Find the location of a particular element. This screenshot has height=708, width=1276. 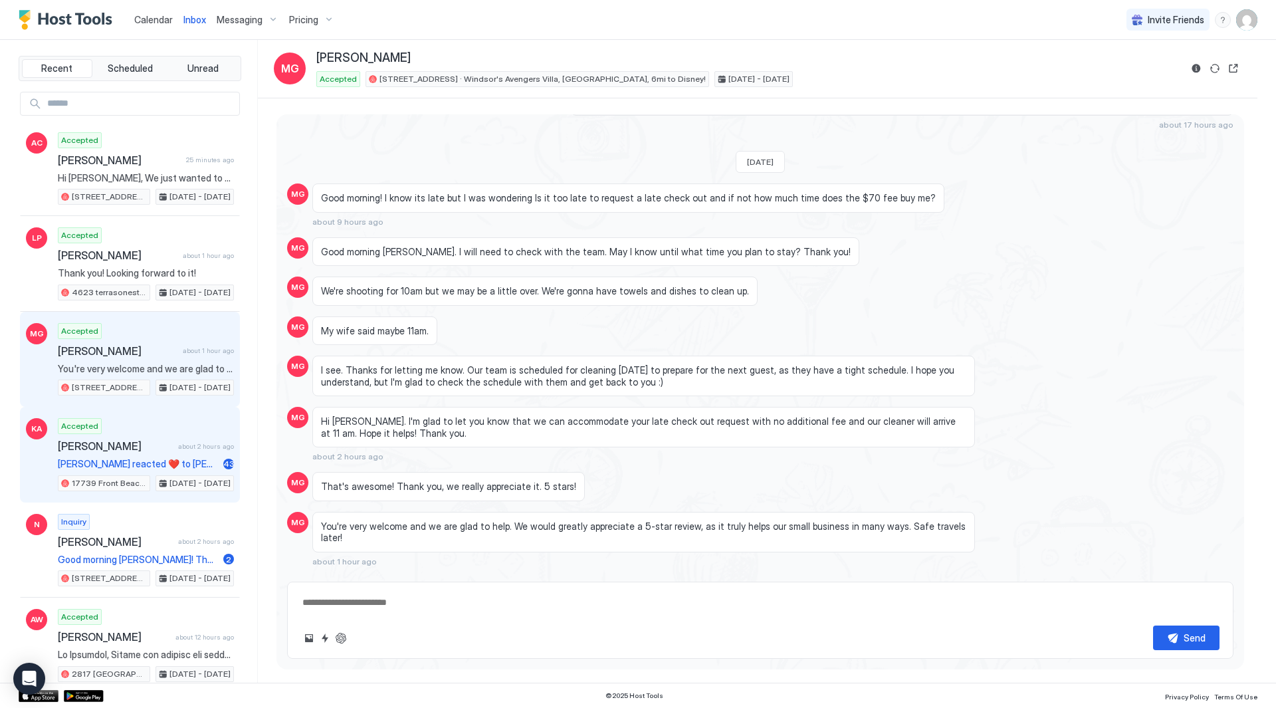

span: Good morning! I know its late but I was wondering Is it too late to request a late check out and ... is located at coordinates (628, 198).